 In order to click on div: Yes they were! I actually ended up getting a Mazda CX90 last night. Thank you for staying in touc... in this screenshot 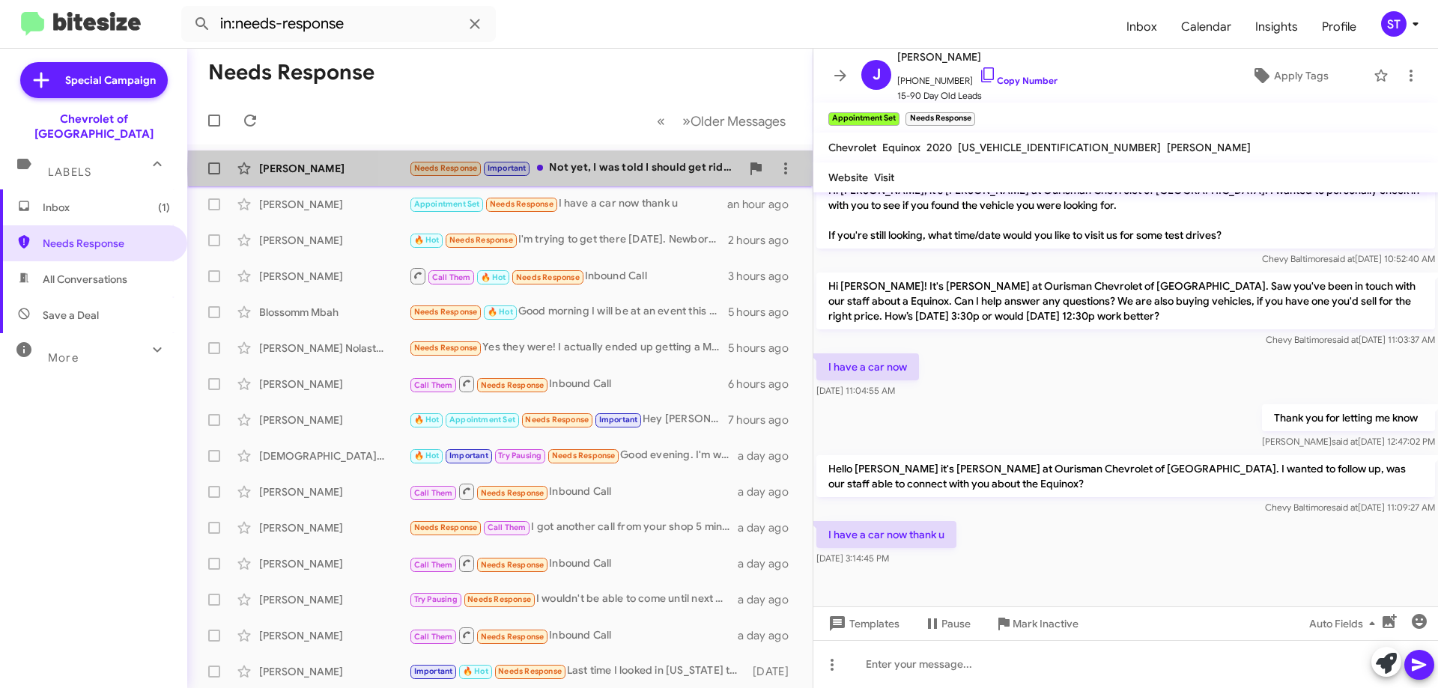, I will do `click(568, 347)`.